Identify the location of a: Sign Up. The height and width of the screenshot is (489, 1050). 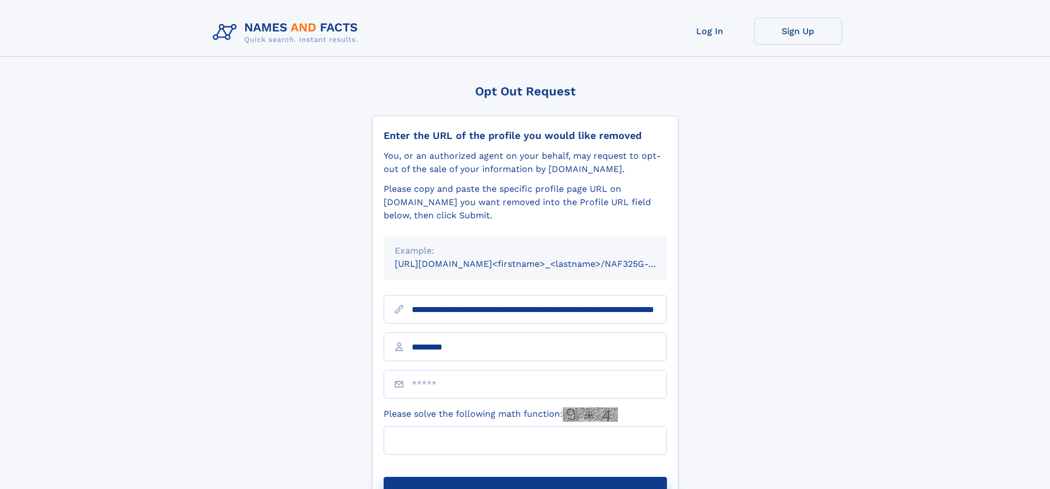
(798, 31).